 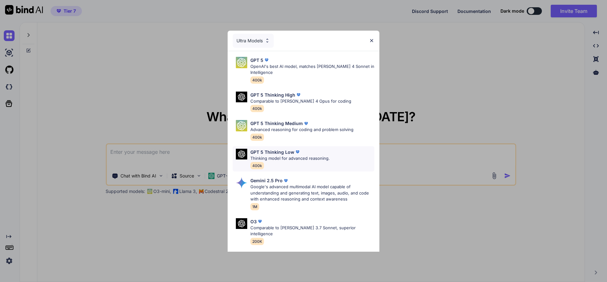 I want to click on p: Thinking model for advanced reasoning., so click(x=290, y=159).